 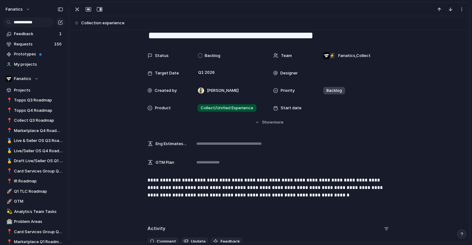 What do you see at coordinates (58, 44) in the screenshot?
I see `span: 150` at bounding box center [58, 44].